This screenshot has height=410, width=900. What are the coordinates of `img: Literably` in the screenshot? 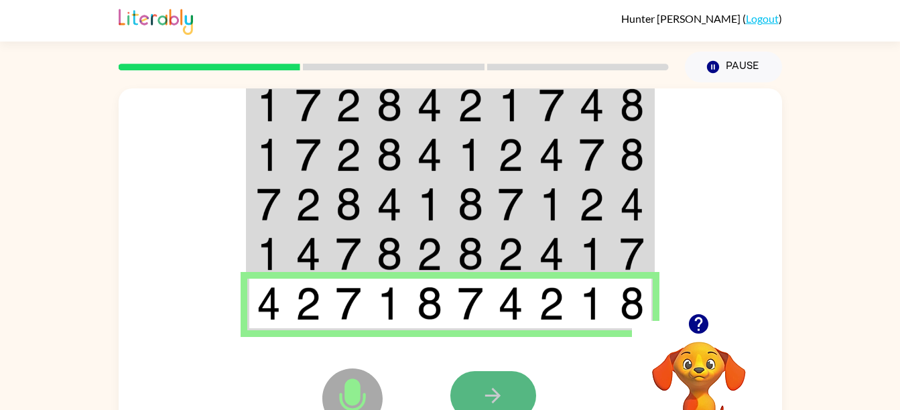 It's located at (156, 20).